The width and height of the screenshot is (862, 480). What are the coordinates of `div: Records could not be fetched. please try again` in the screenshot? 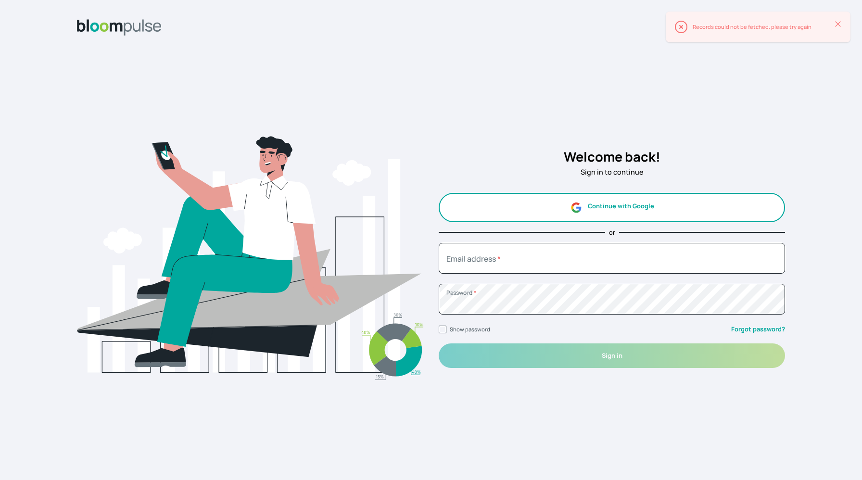 It's located at (764, 27).